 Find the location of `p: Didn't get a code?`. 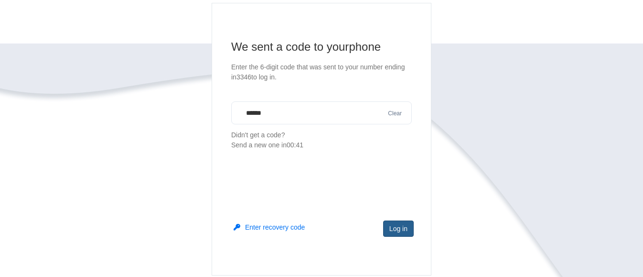

p: Didn't get a code? is located at coordinates (321, 140).